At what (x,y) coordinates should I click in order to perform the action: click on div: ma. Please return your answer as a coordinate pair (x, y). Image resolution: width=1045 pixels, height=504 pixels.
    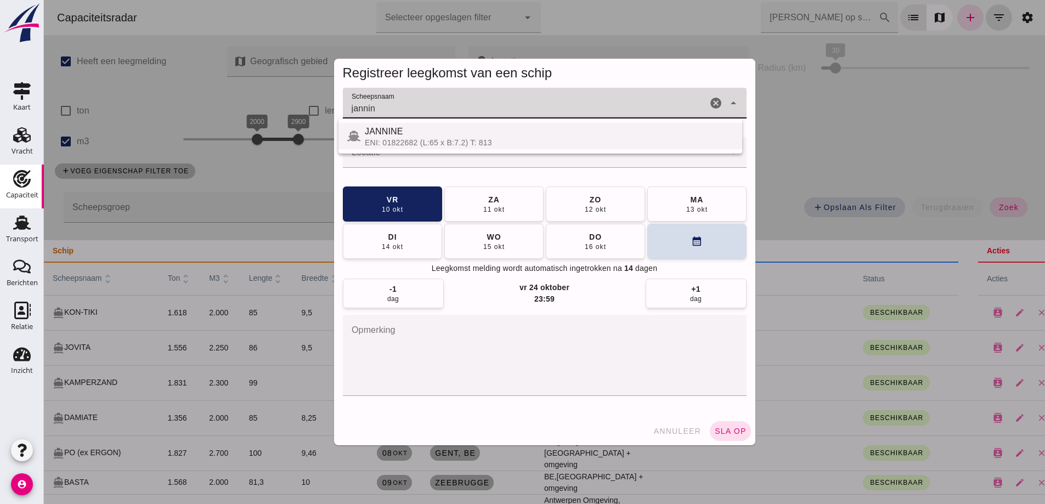
    Looking at the image, I should click on (653, 200).